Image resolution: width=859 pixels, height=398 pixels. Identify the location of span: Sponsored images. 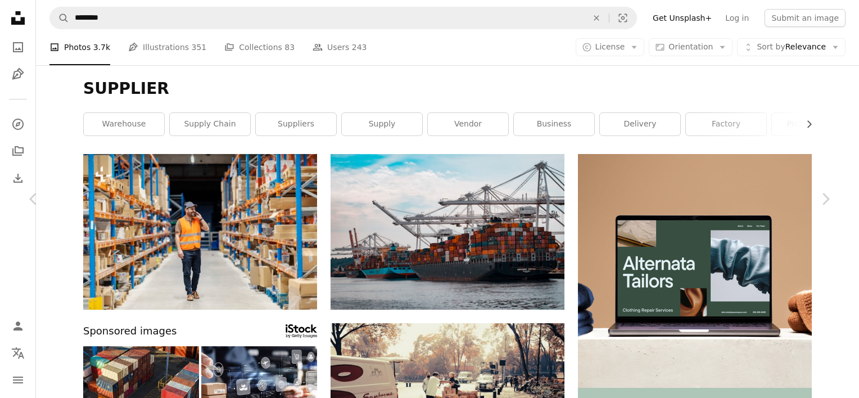
(130, 331).